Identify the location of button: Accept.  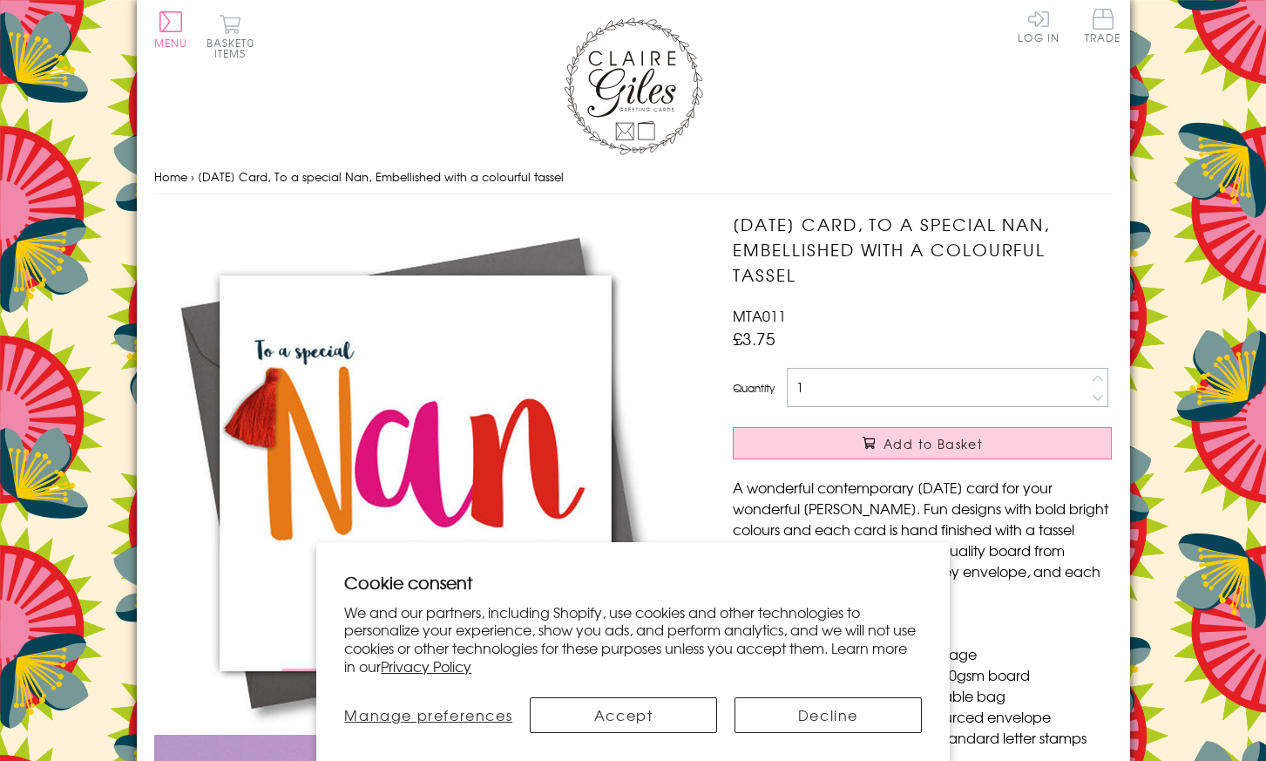
(623, 714).